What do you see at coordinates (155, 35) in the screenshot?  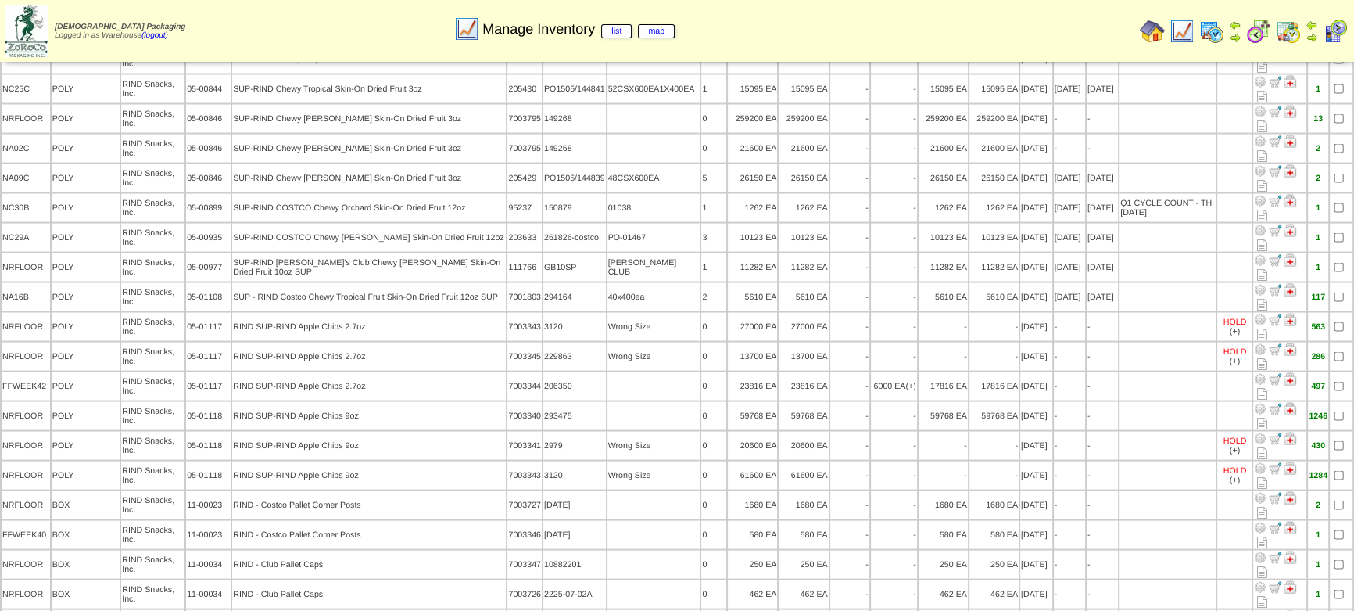 I see `a: (logout)` at bounding box center [155, 35].